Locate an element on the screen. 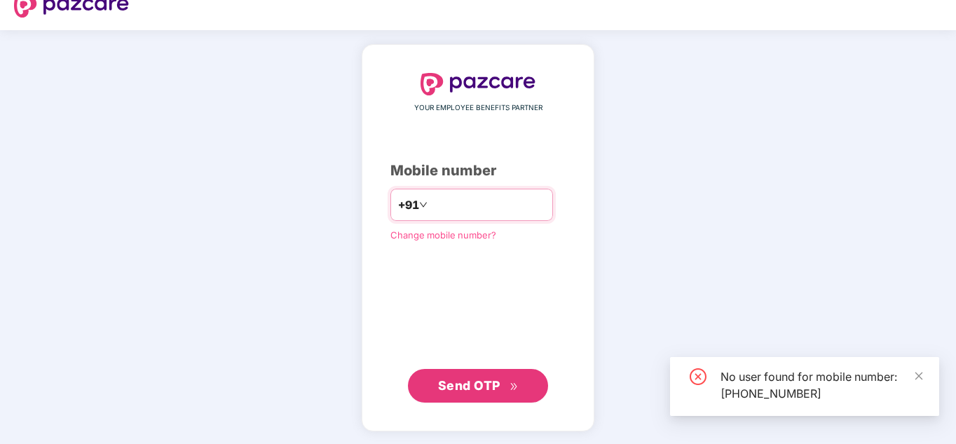 The height and width of the screenshot is (444, 956). span: Send OTP is located at coordinates (469, 385).